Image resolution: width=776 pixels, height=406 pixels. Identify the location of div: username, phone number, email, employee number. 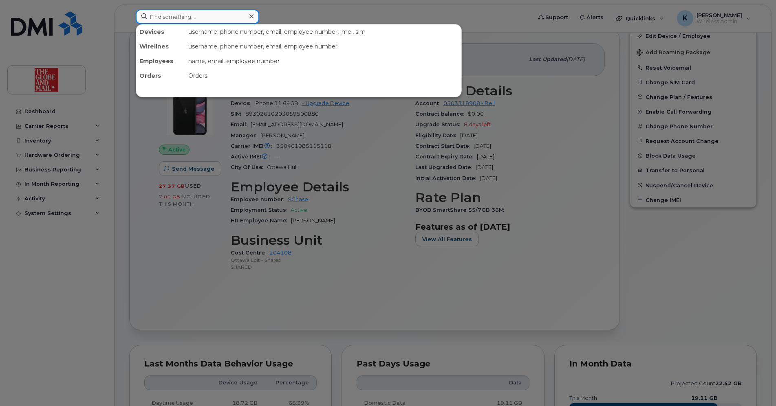
(323, 46).